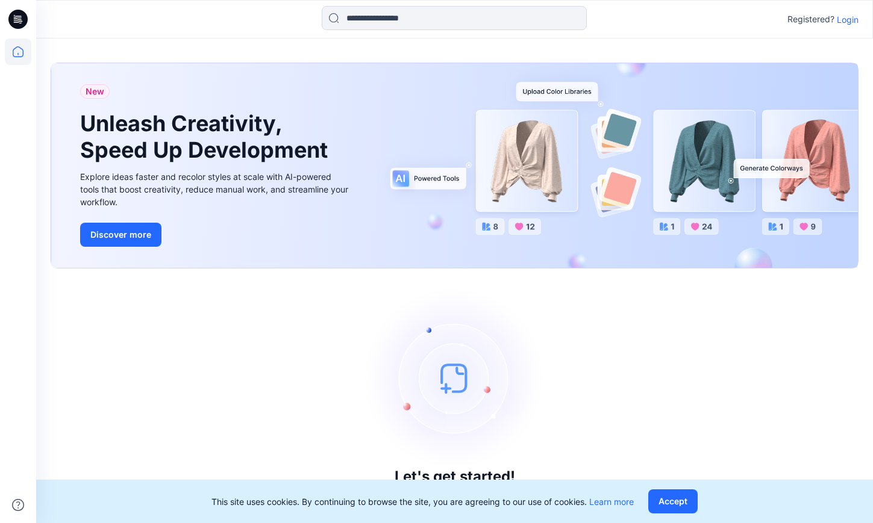 This screenshot has width=873, height=523. Describe the element at coordinates (673, 502) in the screenshot. I see `button: Accept` at that location.